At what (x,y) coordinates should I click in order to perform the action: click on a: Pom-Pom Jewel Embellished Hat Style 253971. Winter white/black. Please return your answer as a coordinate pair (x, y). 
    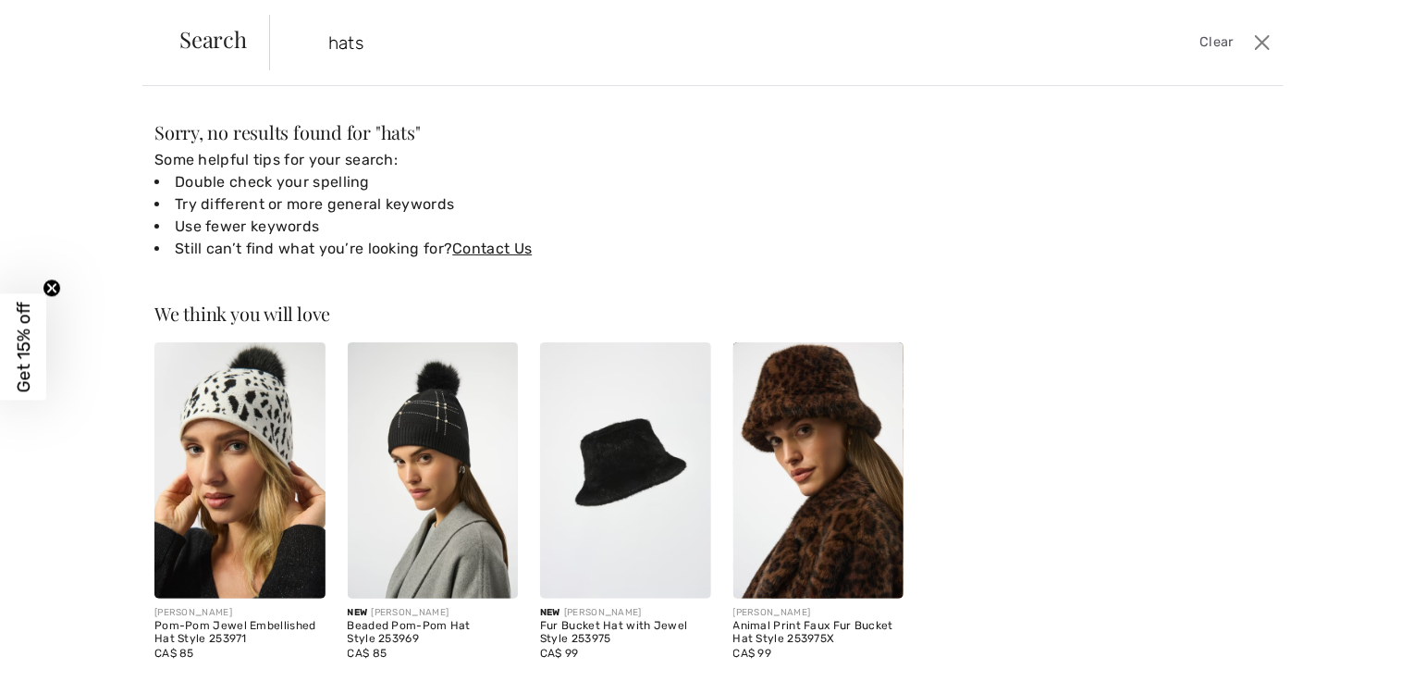
    Looking at the image, I should click on (240, 470).